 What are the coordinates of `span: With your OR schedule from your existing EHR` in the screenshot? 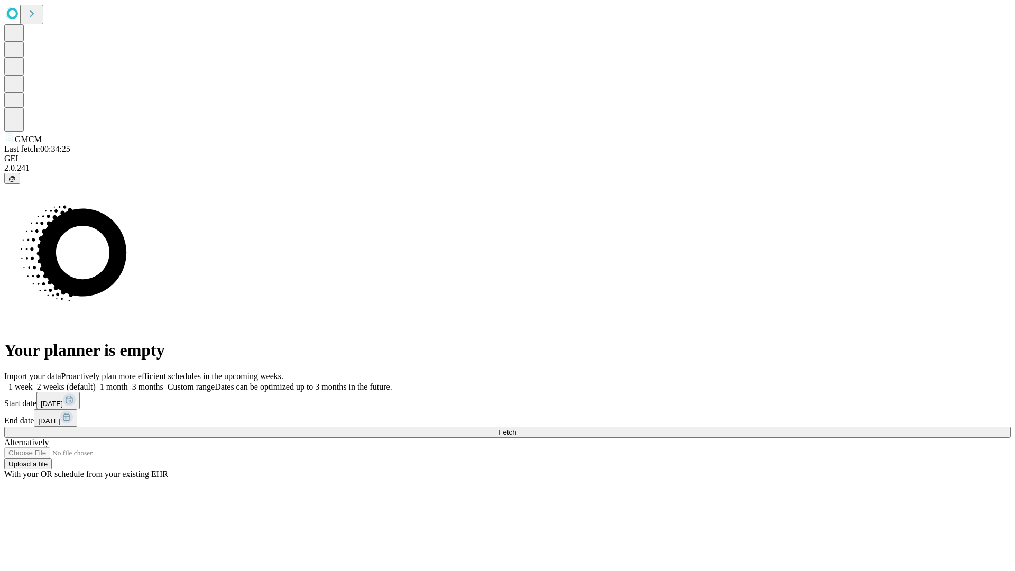 It's located at (86, 473).